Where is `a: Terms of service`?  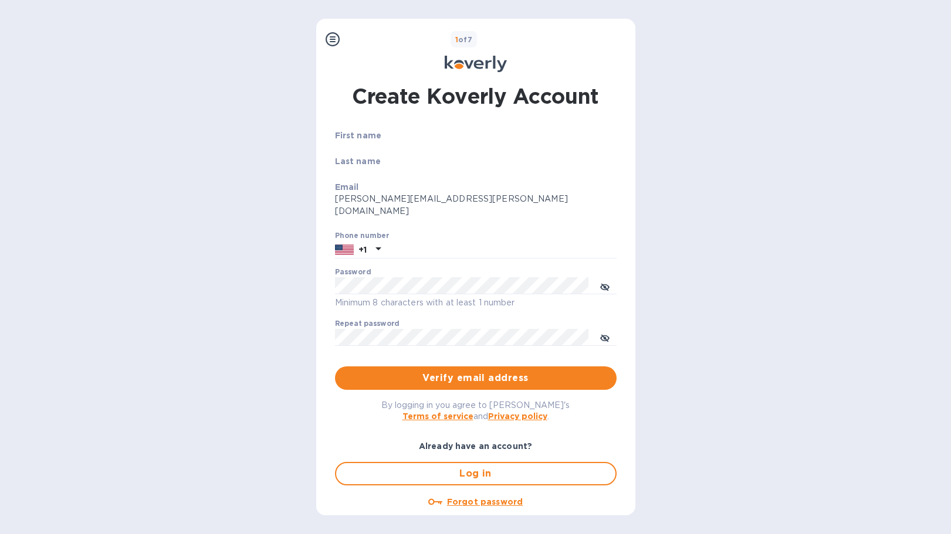
a: Terms of service is located at coordinates (438, 417).